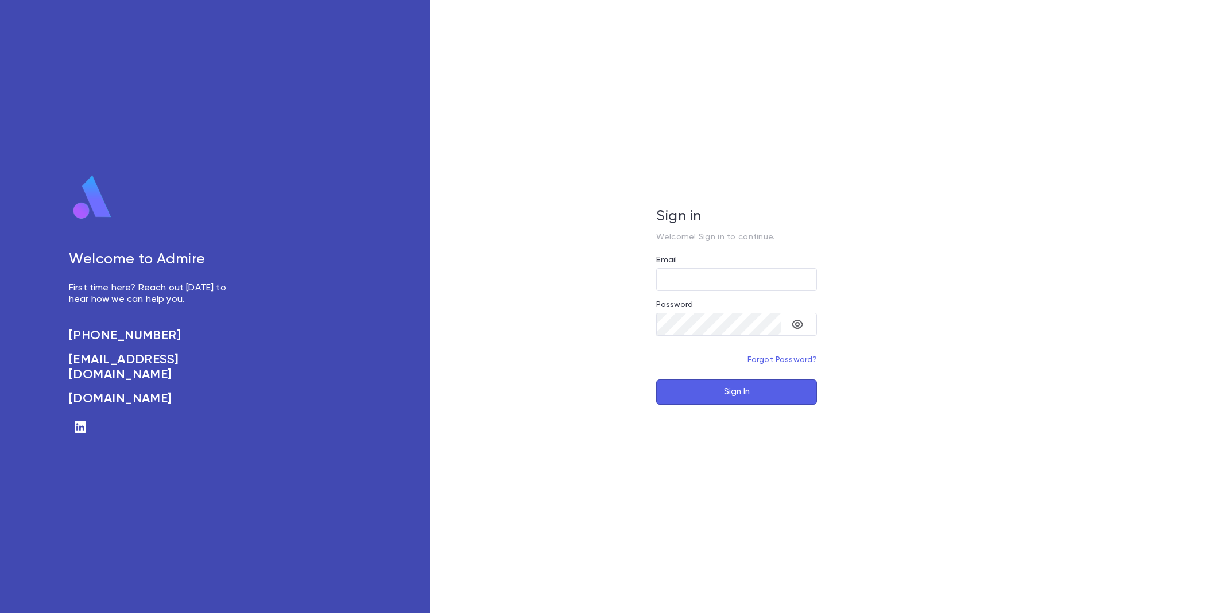 The height and width of the screenshot is (613, 1228). Describe the element at coordinates (736, 217) in the screenshot. I see `h5: Sign in` at that location.